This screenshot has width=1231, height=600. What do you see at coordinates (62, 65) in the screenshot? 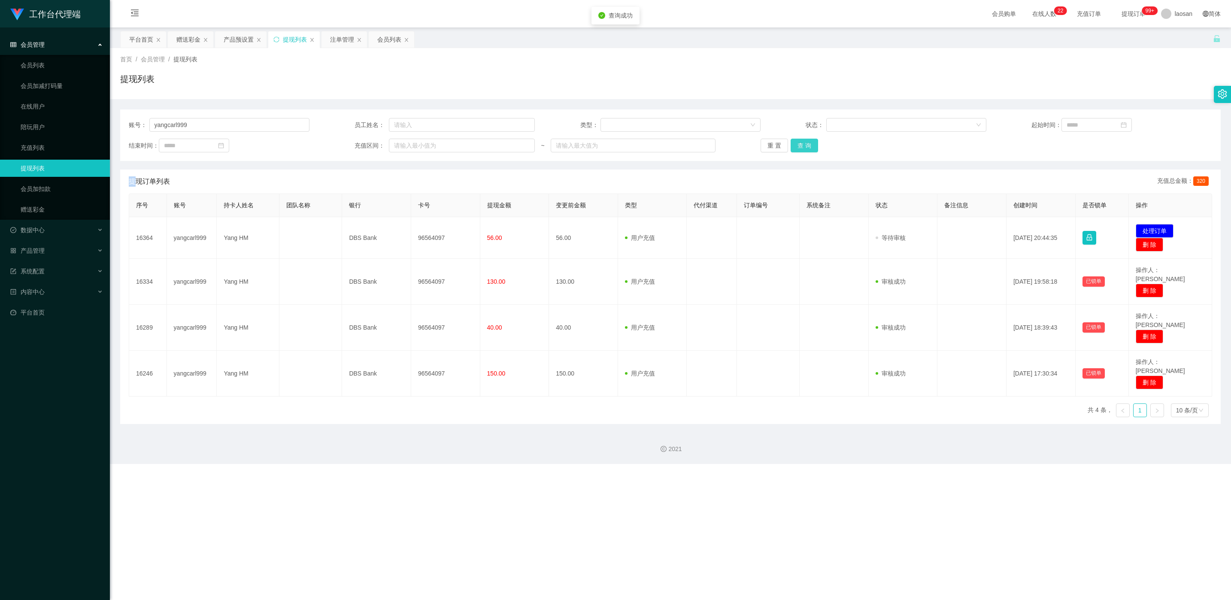
I see `a: 会员列表` at bounding box center [62, 65].